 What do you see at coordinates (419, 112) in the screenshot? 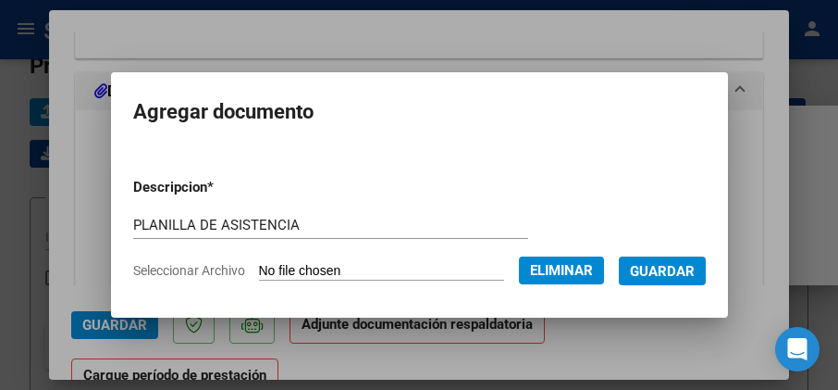
I see `h2: Agregar documento` at bounding box center [419, 112].